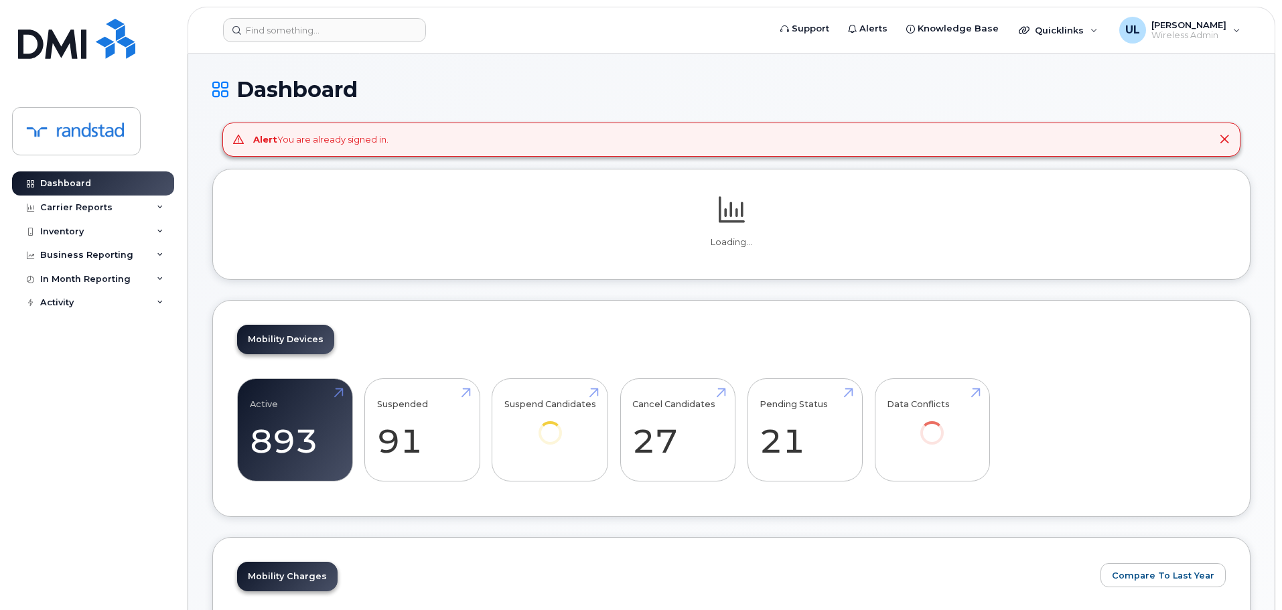 Image resolution: width=1282 pixels, height=610 pixels. What do you see at coordinates (732, 89) in the screenshot?
I see `h1: Dashboard` at bounding box center [732, 89].